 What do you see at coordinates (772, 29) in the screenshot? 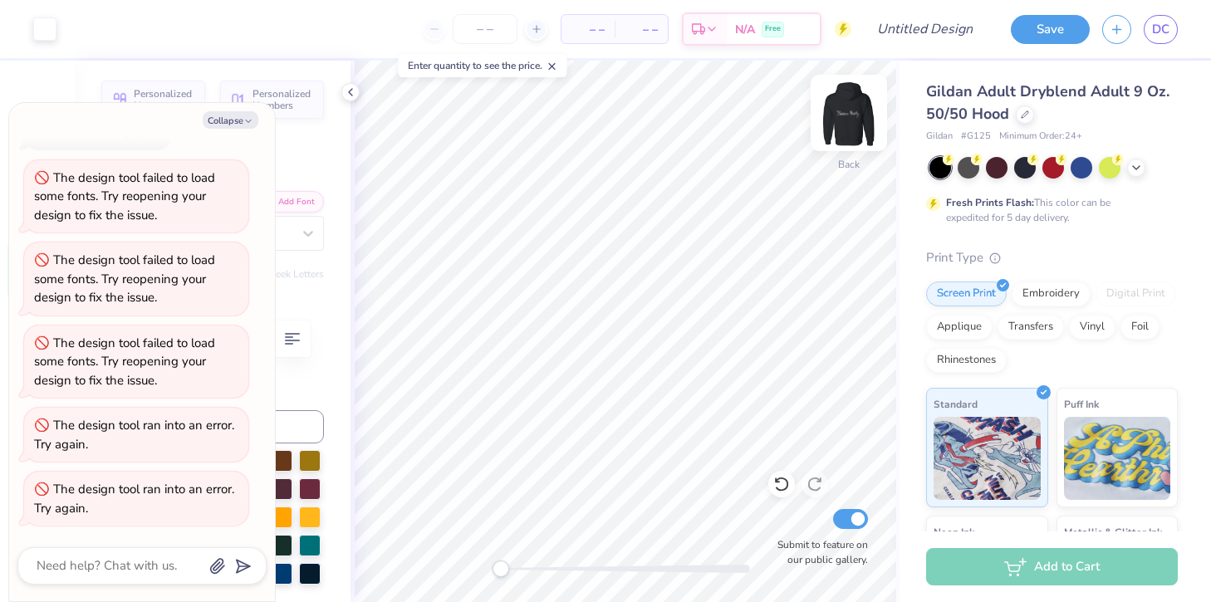
I see `span: Free` at bounding box center [772, 29].